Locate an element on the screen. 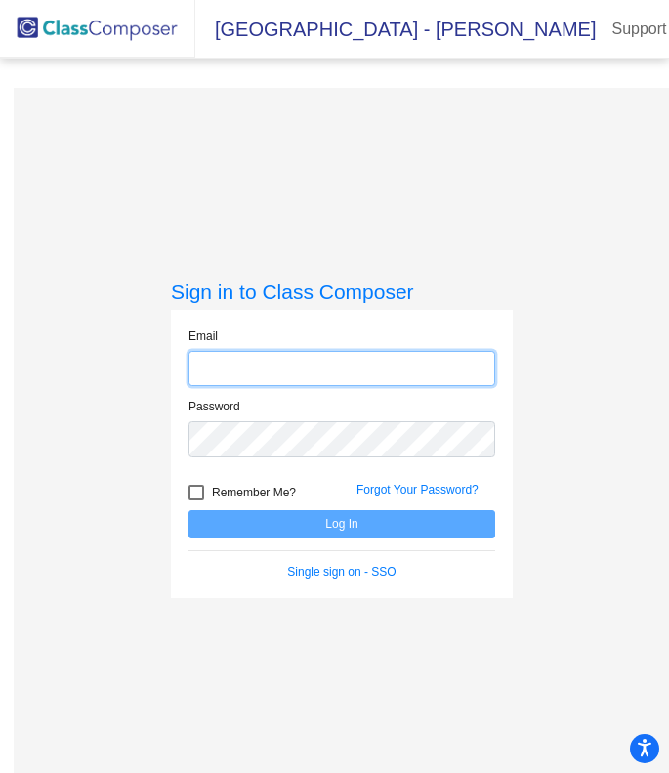  span: Remember Me? is located at coordinates (254, 493).